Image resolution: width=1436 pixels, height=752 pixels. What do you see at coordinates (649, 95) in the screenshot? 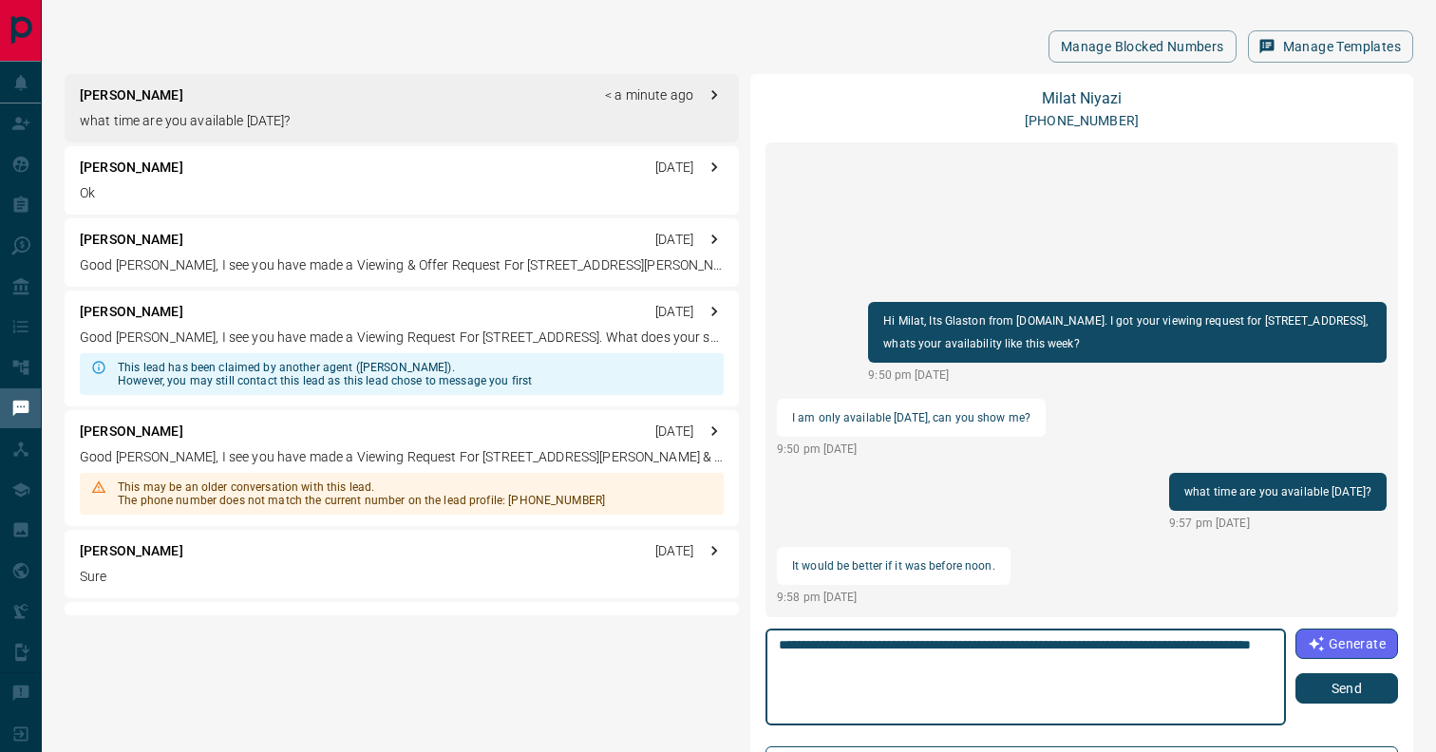
I see `p: < a minute ago` at bounding box center [649, 95].